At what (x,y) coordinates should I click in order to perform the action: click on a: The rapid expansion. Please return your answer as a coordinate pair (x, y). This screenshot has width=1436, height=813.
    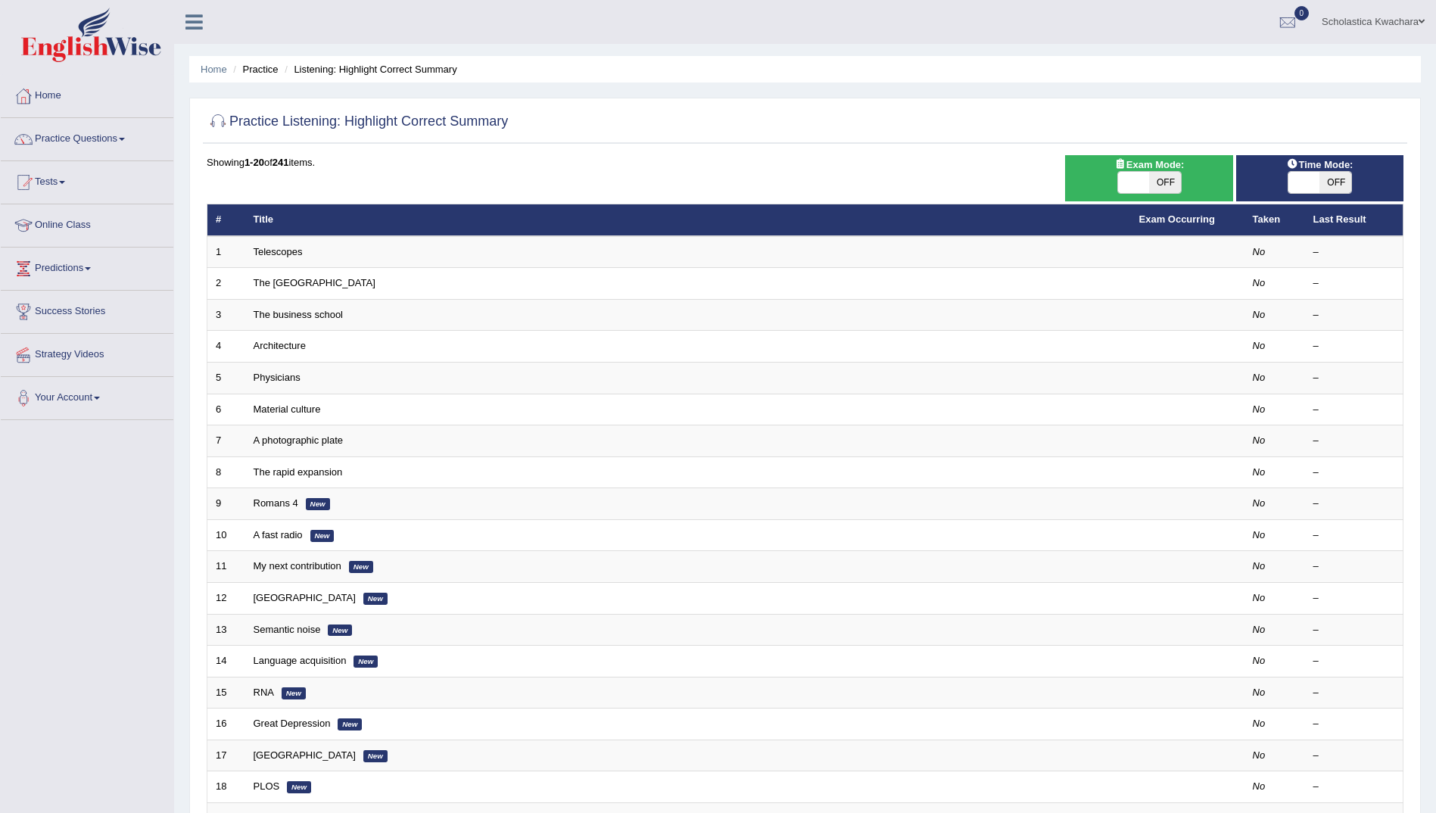
    Looking at the image, I should click on (298, 472).